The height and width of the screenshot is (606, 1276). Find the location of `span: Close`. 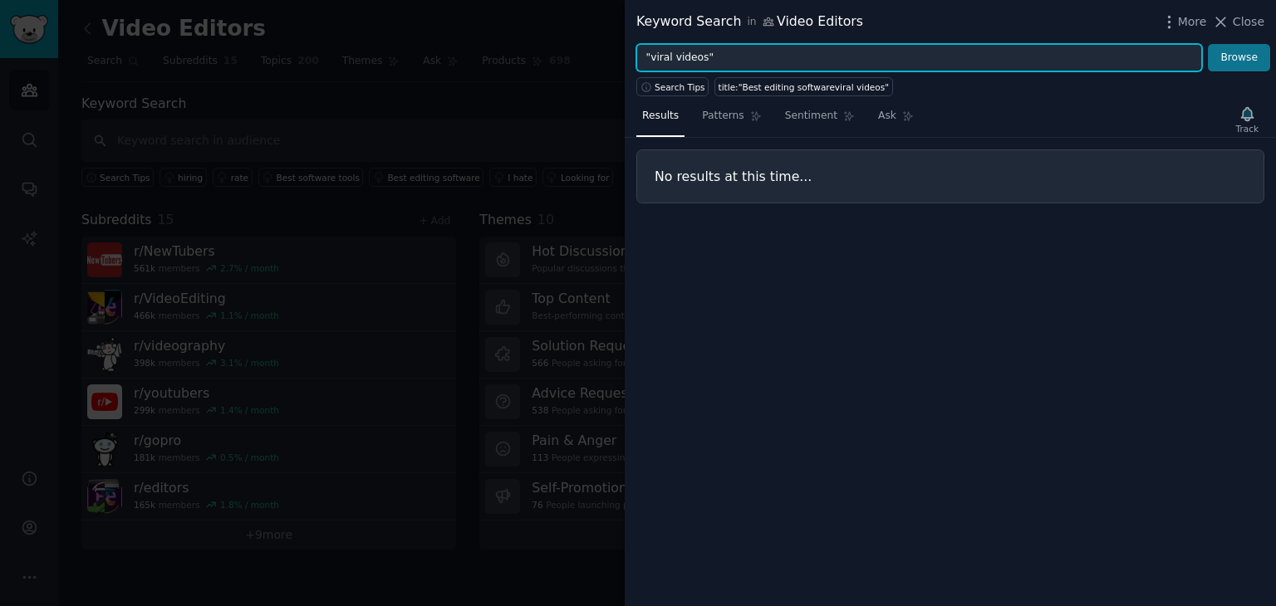

span: Close is located at coordinates (1248, 22).